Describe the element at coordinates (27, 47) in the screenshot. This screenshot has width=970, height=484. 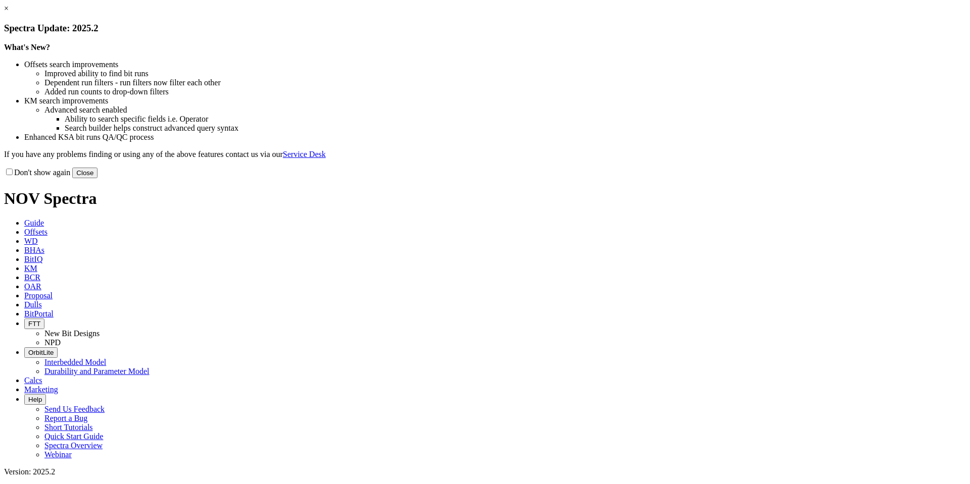
I see `strong: What's New?` at that location.